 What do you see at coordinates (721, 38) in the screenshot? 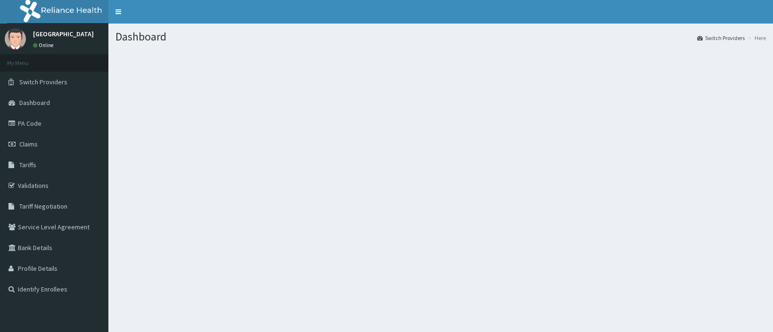
I see `a: Switch Providers` at bounding box center [721, 38].